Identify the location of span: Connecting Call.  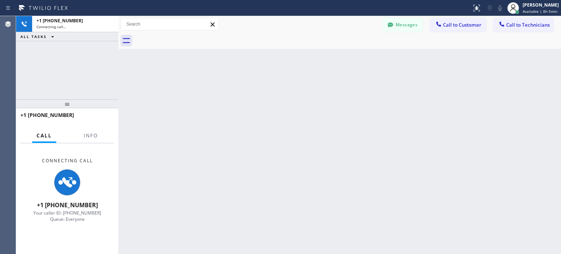
(67, 160).